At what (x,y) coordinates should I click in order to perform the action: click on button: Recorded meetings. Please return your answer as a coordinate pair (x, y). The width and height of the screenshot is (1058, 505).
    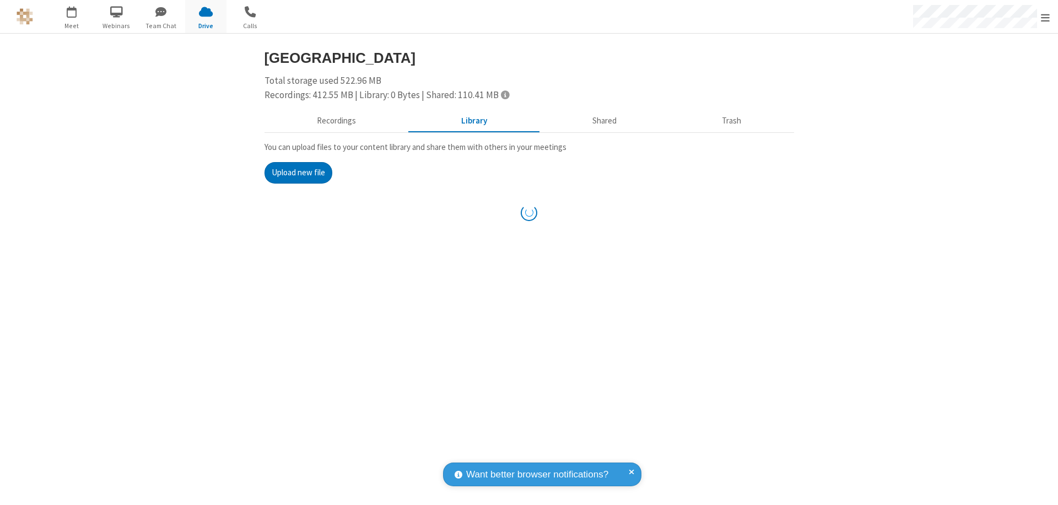
    Looking at the image, I should click on (337, 121).